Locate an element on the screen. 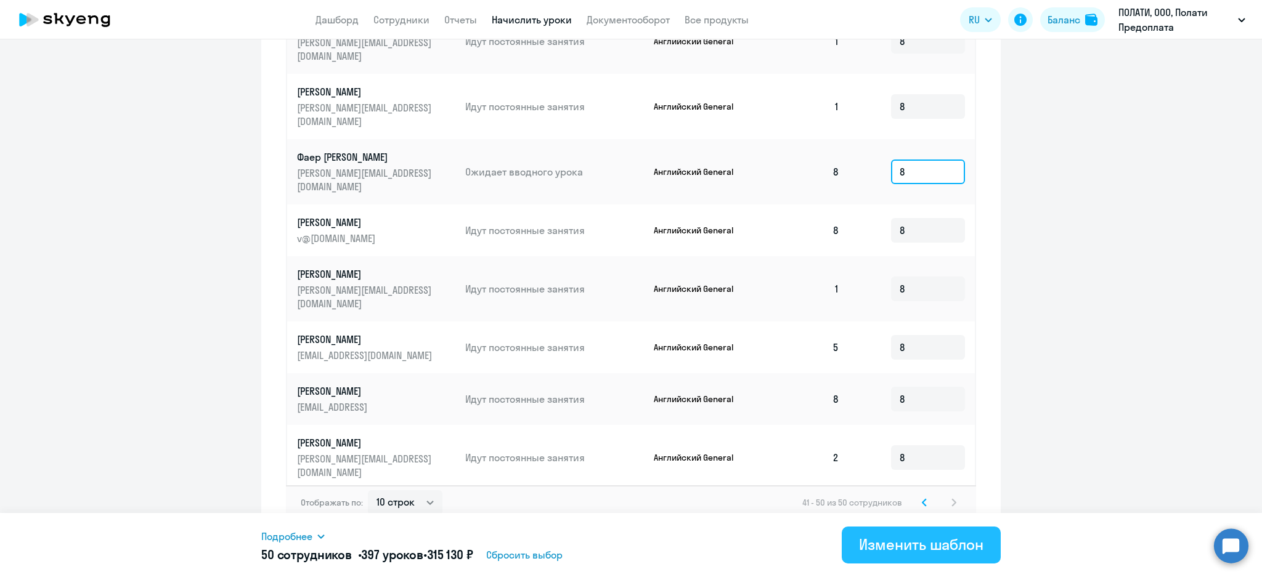 The height and width of the screenshot is (577, 1262). h5: 50 сотрудников • • is located at coordinates (367, 555).